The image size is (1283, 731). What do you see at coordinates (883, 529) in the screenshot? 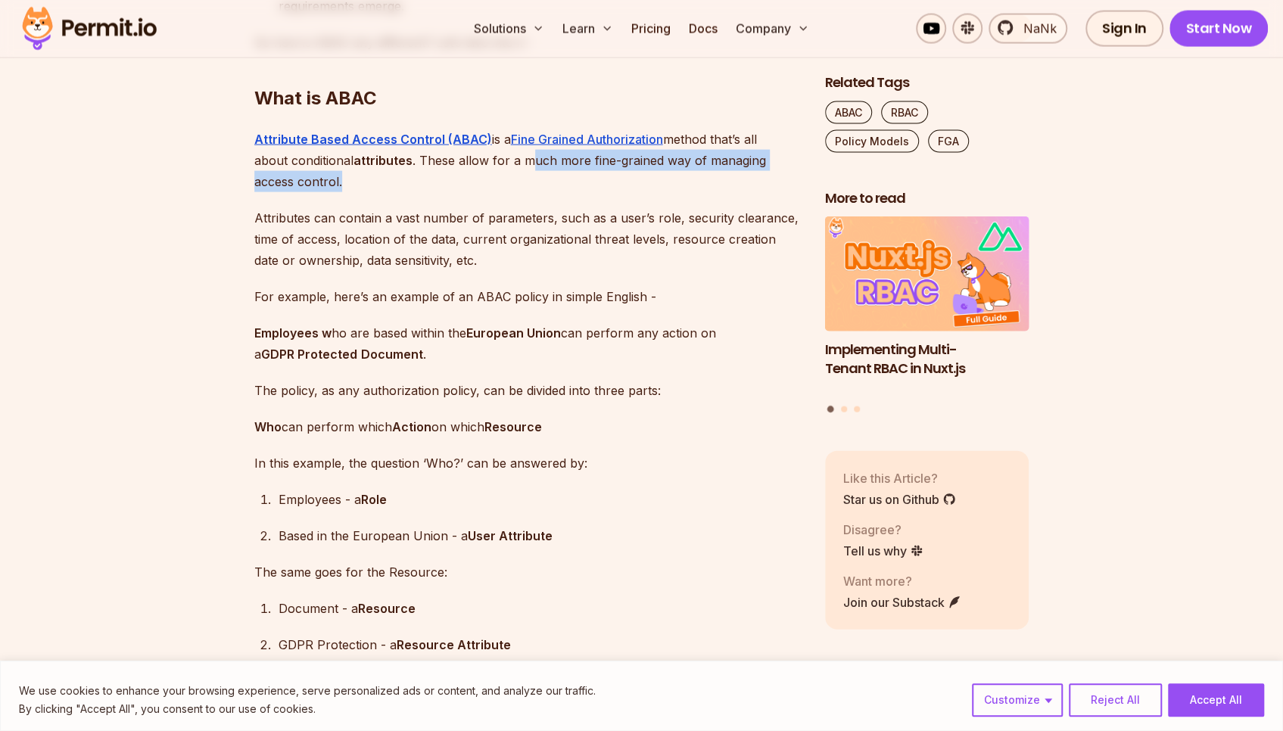
I see `p: Disagree?` at bounding box center [883, 529].